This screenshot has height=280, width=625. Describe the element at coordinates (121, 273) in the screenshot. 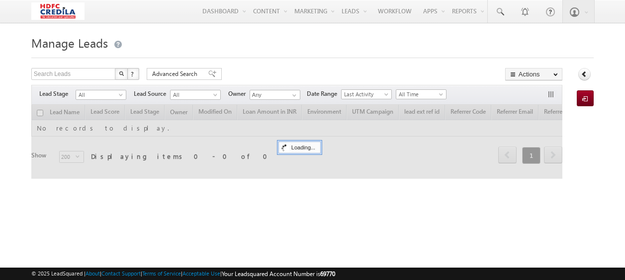

I see `a: Contact Support` at that location.